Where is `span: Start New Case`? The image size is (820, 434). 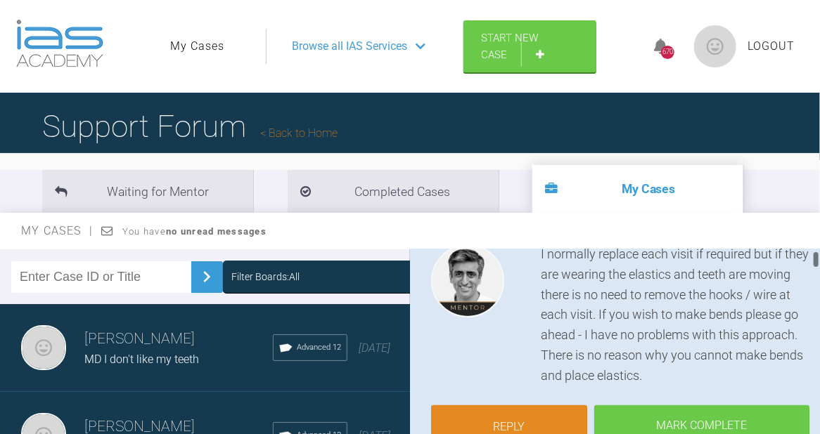 span: Start New Case is located at coordinates (509, 46).